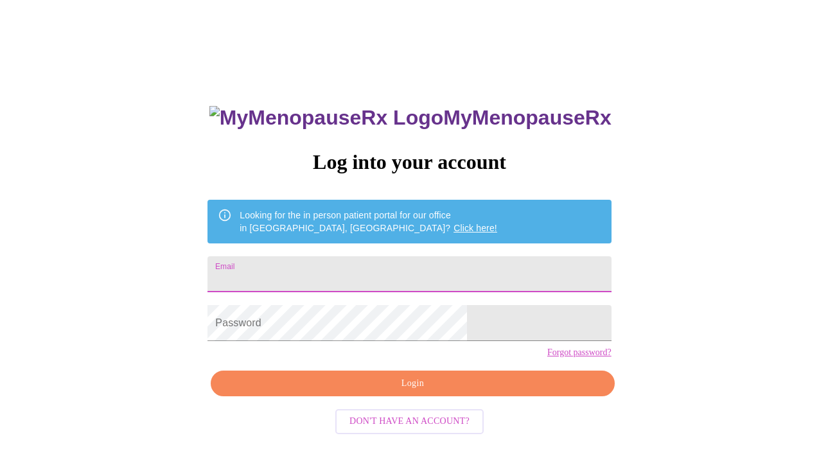 The image size is (819, 465). What do you see at coordinates (411, 118) in the screenshot?
I see `h3: MyMenopauseRx` at bounding box center [411, 118].